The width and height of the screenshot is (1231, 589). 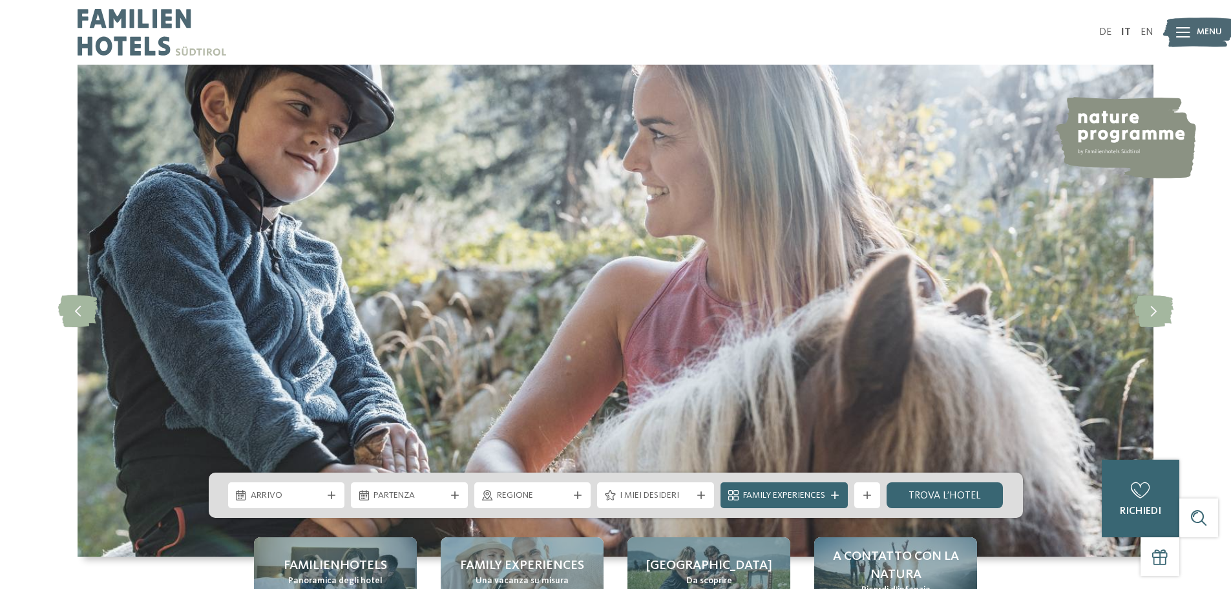 I want to click on span: Familienhotels, so click(x=335, y=565).